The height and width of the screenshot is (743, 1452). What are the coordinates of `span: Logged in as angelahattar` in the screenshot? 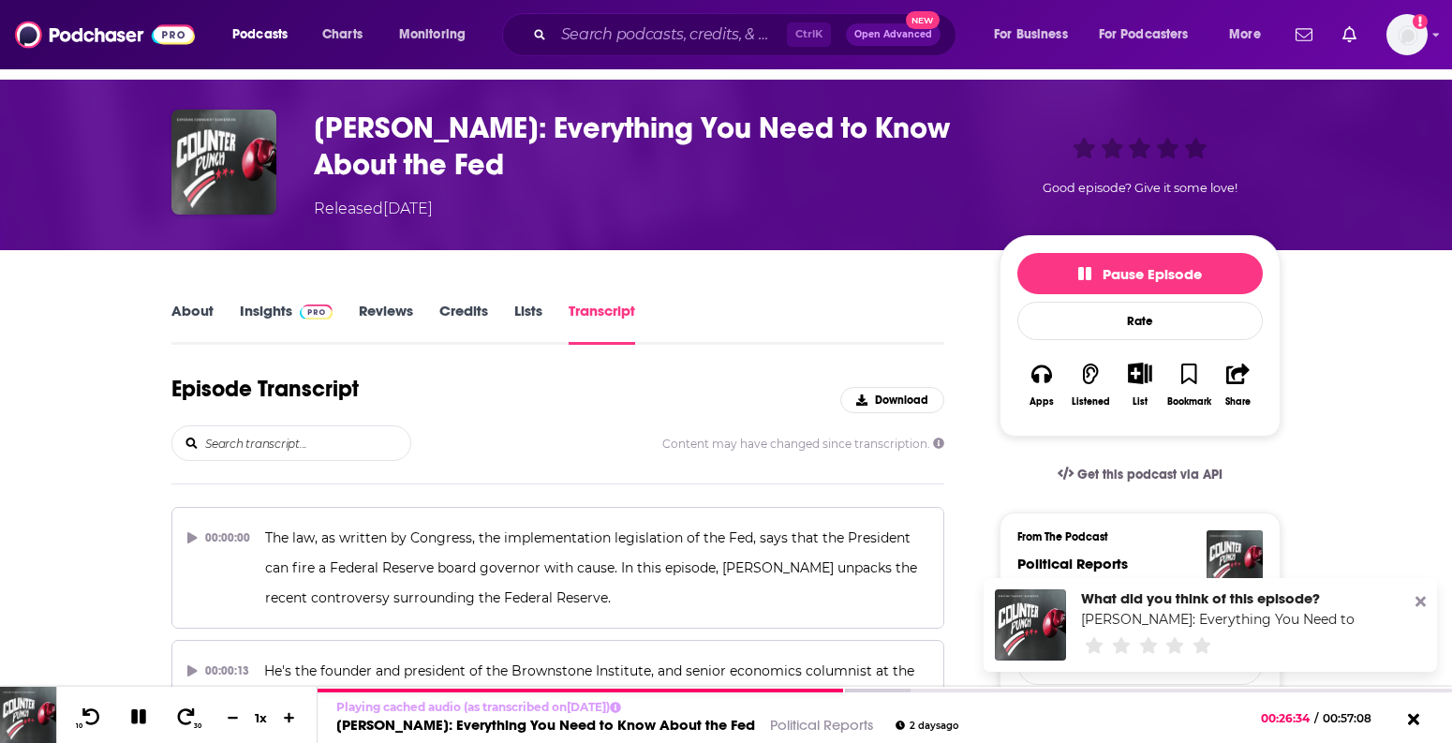 It's located at (1407, 35).